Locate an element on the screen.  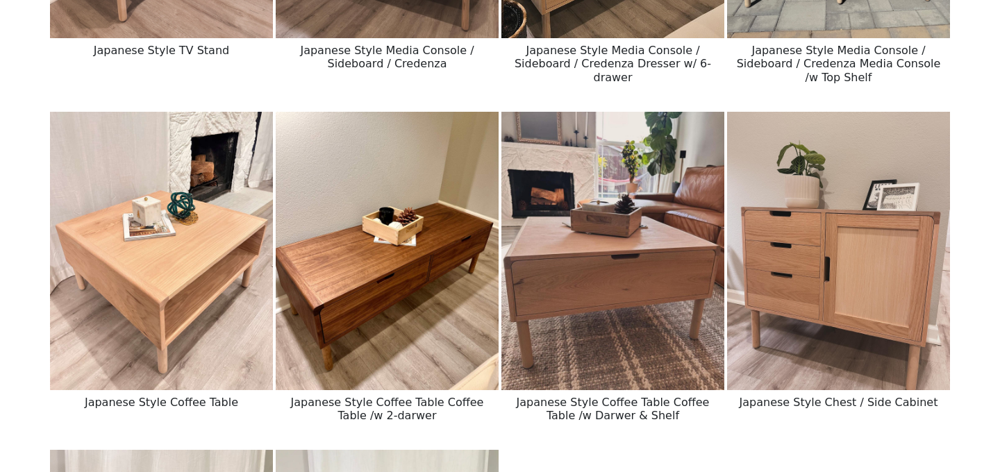
h6: Japanese Style Coffee Table is located at coordinates (161, 402).